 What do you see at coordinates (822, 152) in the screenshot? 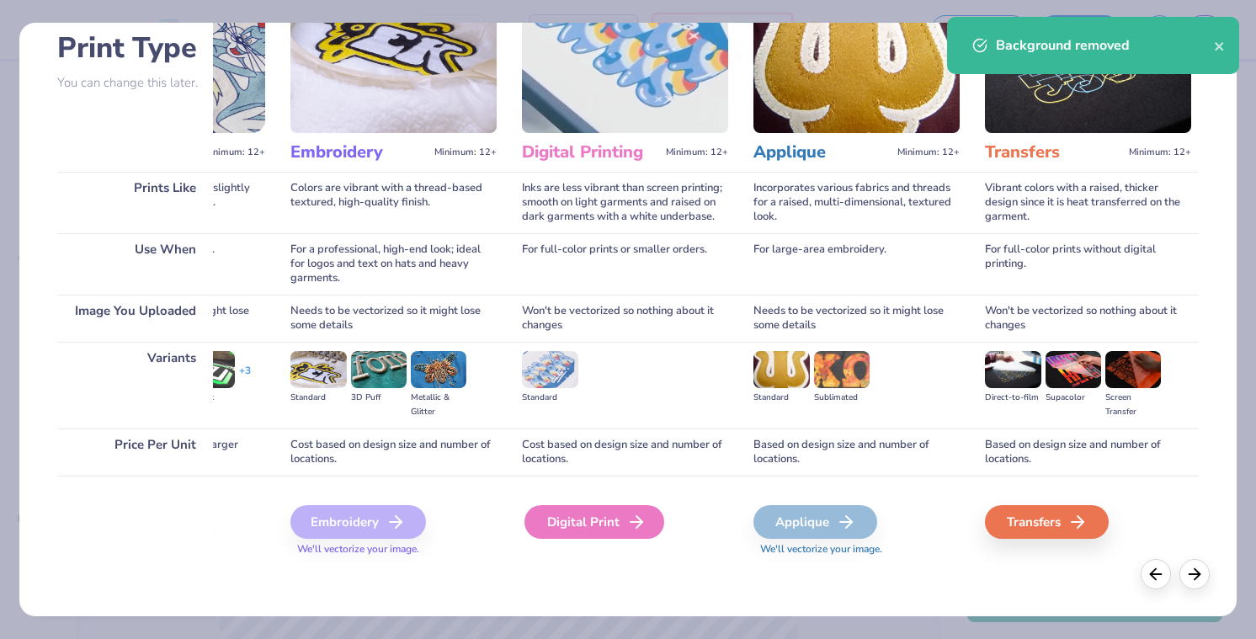
I see `h3: Applique` at bounding box center [822, 152].